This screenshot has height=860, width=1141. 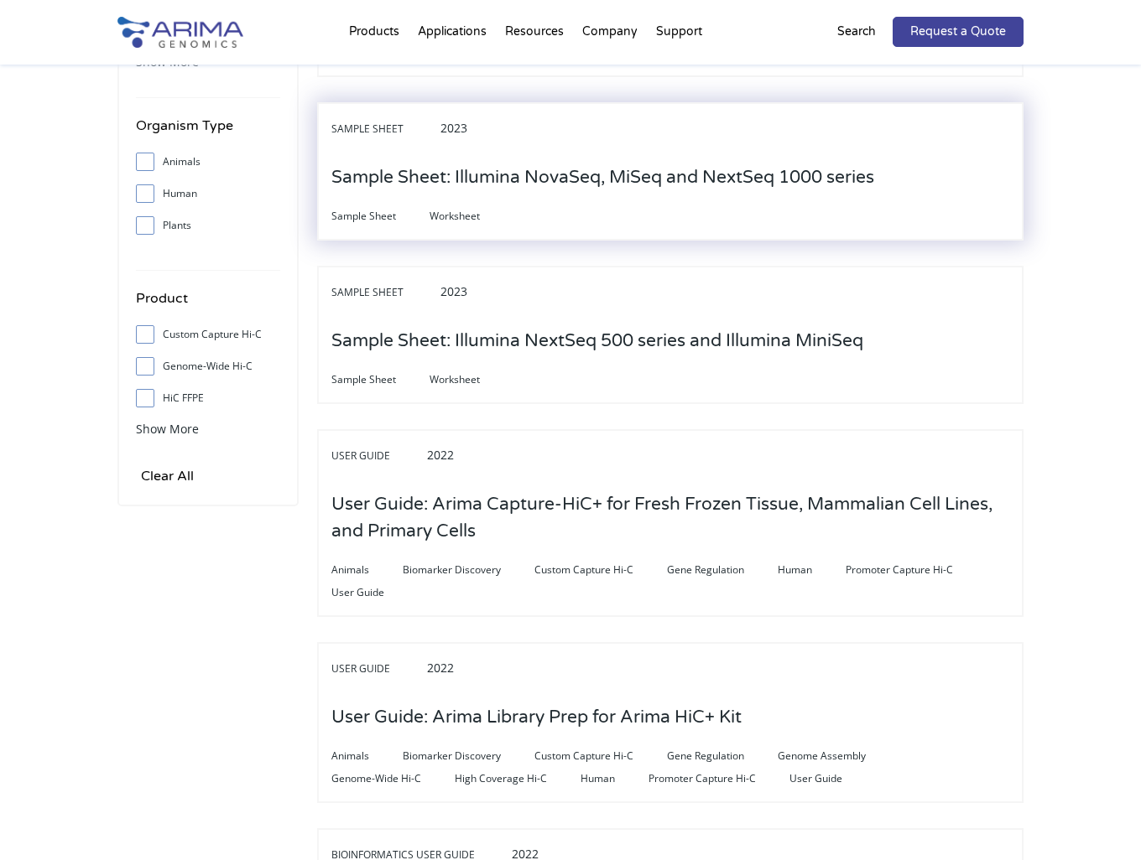 What do you see at coordinates (602, 178) in the screenshot?
I see `h3: Sample Sheet: Illumina NovaSeq, MiSeq and NextSeq 1000 series` at bounding box center [602, 178].